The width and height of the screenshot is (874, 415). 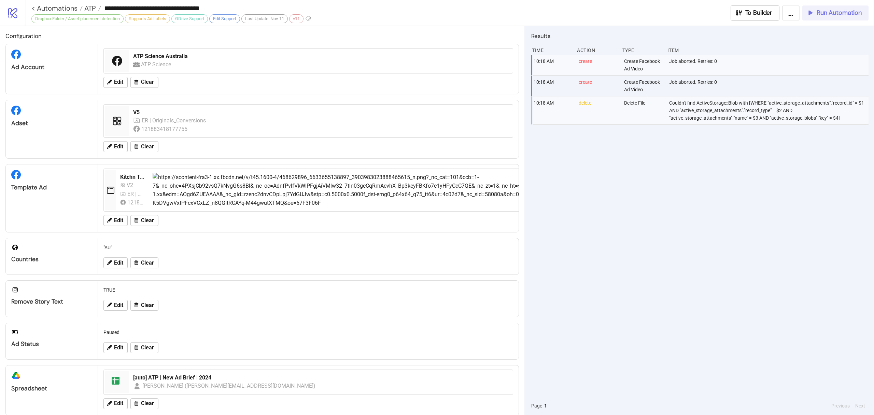 I want to click on div: TRUE, so click(x=308, y=290).